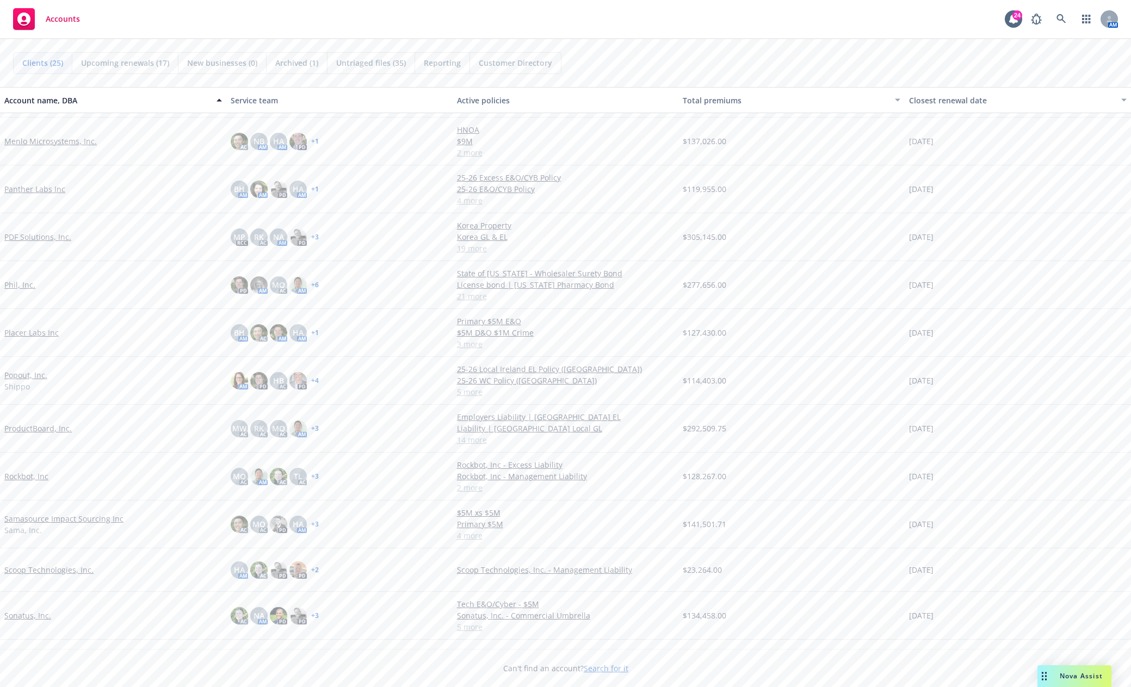 This screenshot has width=1131, height=687. I want to click on a: Rockbot, Inc - Management Liability, so click(566, 476).